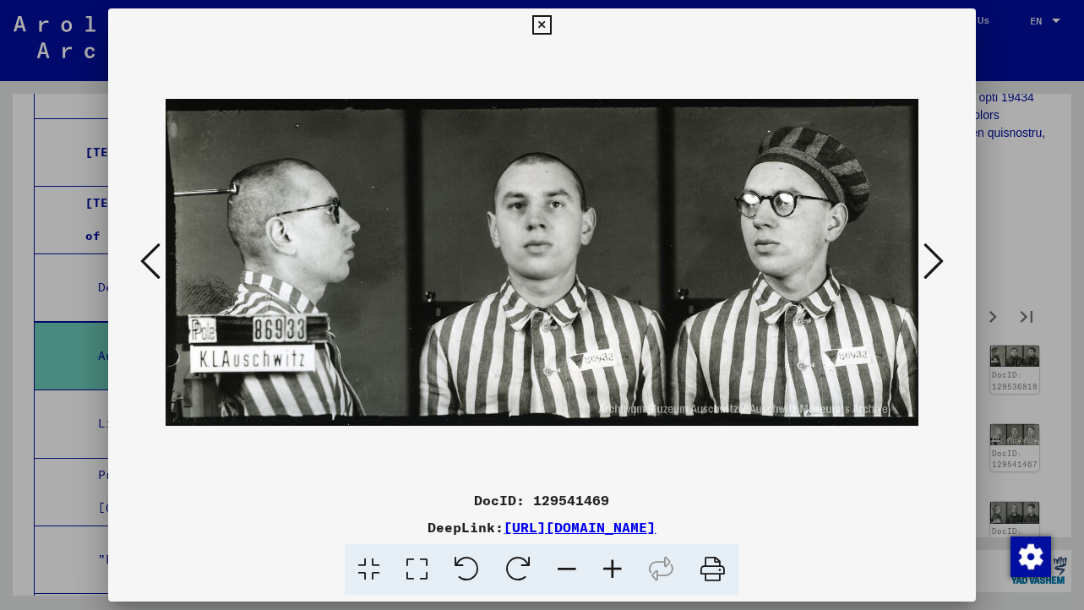  I want to click on div: DeepLink:, so click(541, 527).